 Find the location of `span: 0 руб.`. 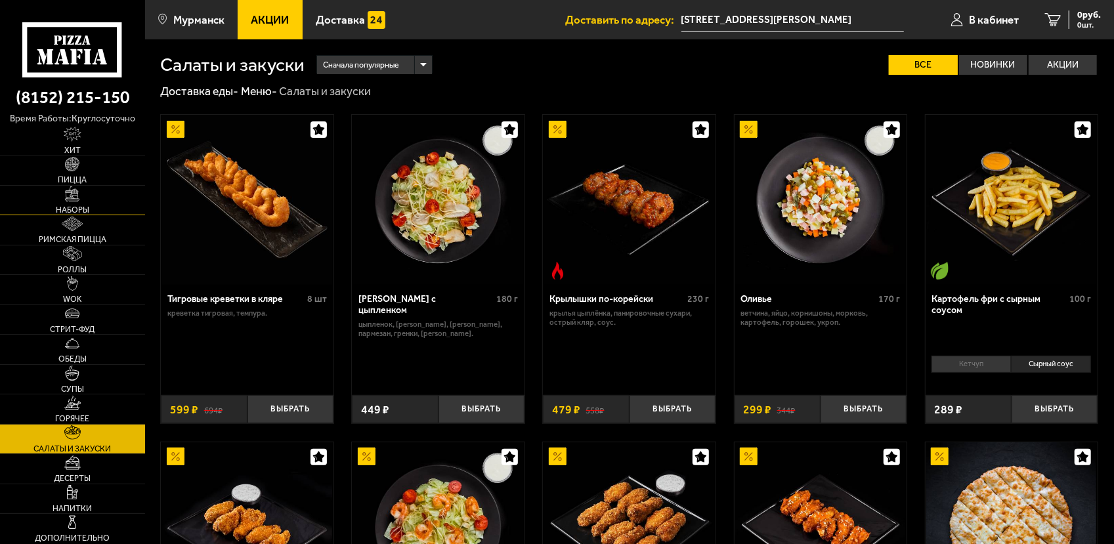

span: 0 руб. is located at coordinates (1089, 15).